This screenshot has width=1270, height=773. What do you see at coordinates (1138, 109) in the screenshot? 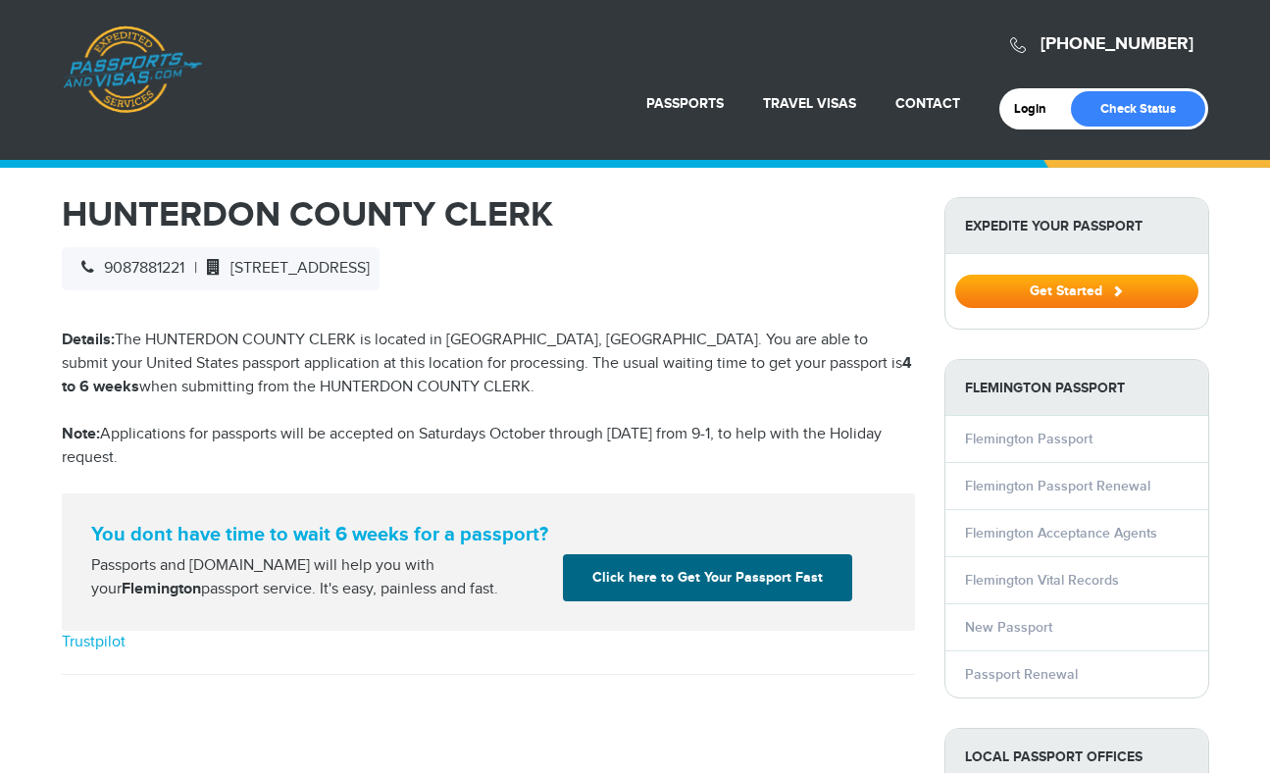
I see `a: Check Status` at bounding box center [1138, 109].